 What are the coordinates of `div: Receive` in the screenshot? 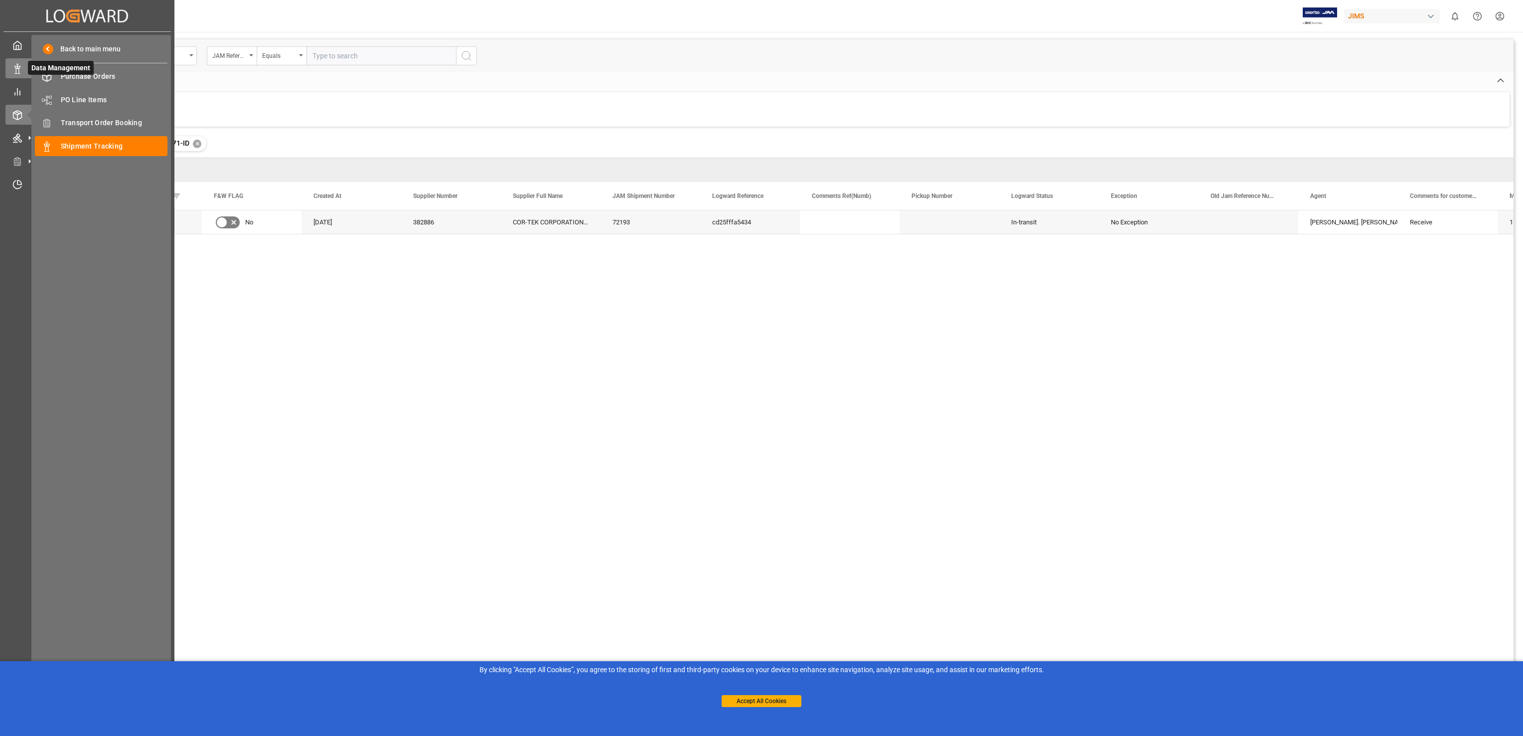 It's located at (1448, 222).